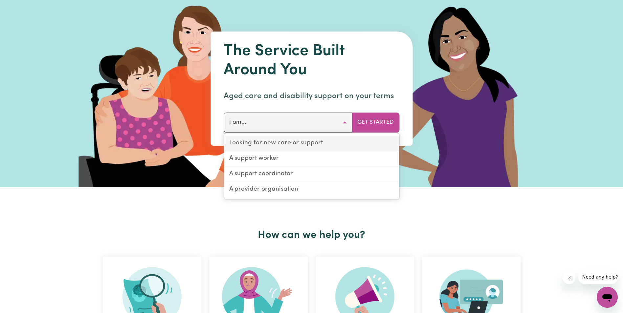 The image size is (623, 313). What do you see at coordinates (22, 7) in the screenshot?
I see `span: Need any help?` at bounding box center [22, 7].